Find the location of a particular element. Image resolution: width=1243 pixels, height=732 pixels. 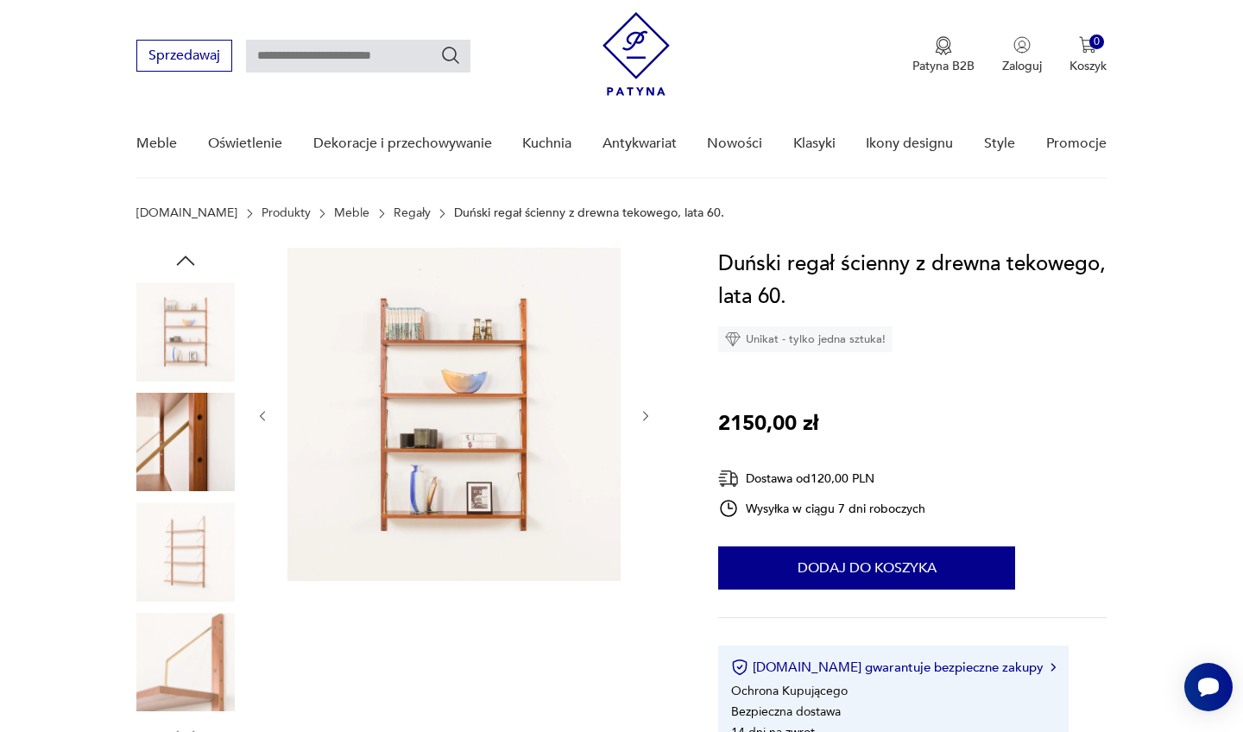

button: Zaloguj is located at coordinates (1022, 55).